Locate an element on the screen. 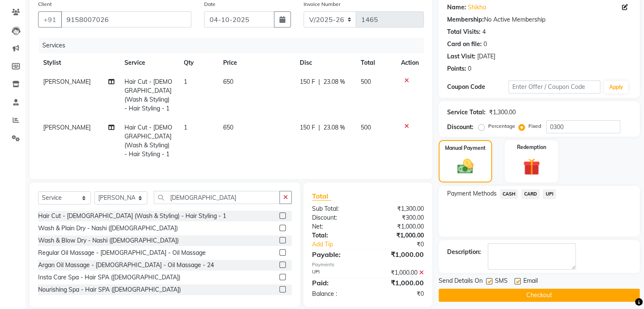  div: Coupon Code is located at coordinates (477, 87).